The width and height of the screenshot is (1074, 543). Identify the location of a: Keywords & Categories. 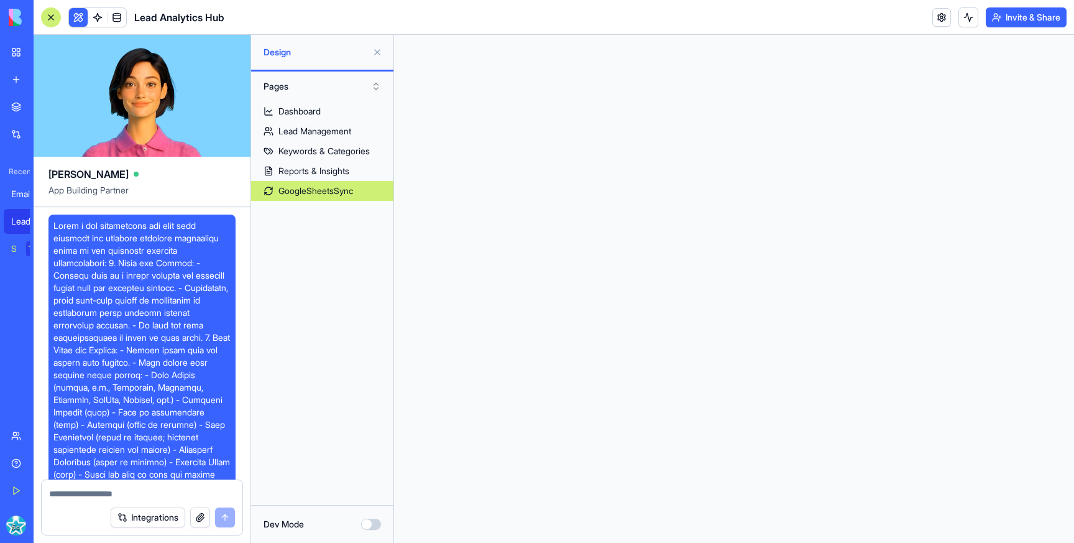
(322, 151).